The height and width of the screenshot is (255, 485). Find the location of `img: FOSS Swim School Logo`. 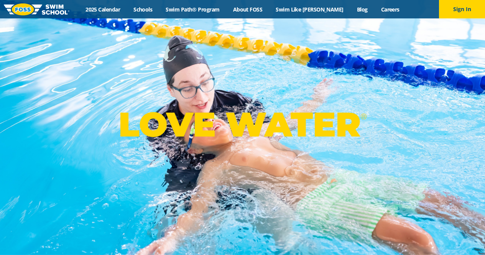

img: FOSS Swim School Logo is located at coordinates (36, 9).